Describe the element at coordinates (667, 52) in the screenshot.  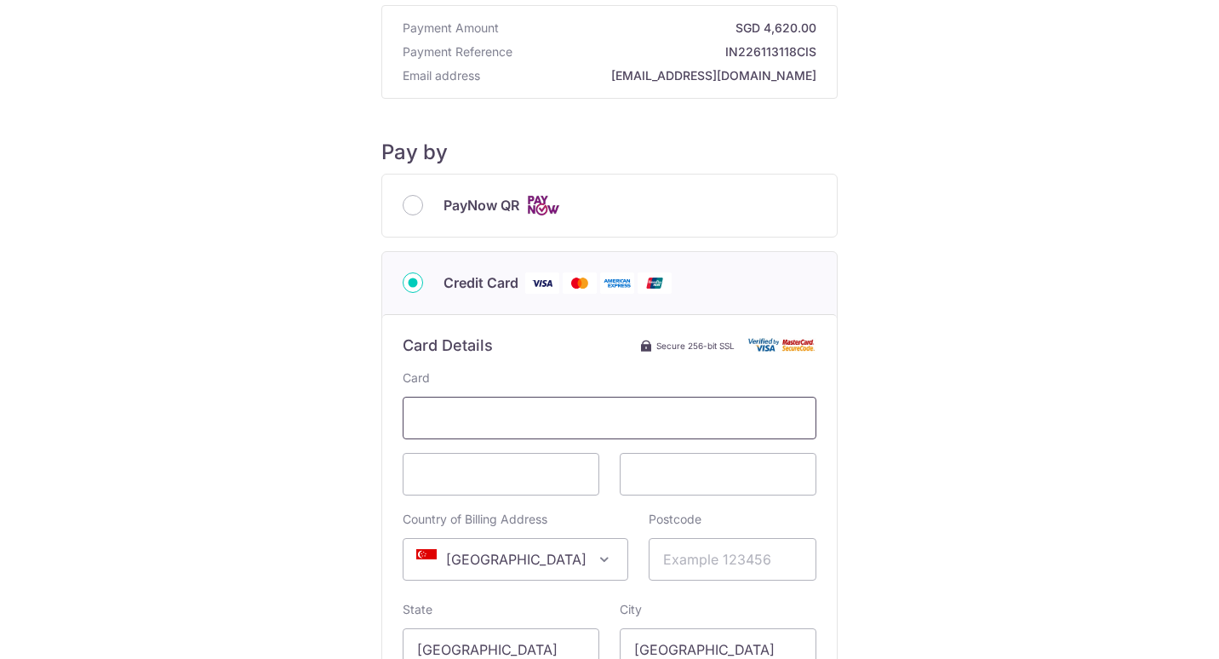
I see `strong: IN226113118CIS` at that location.